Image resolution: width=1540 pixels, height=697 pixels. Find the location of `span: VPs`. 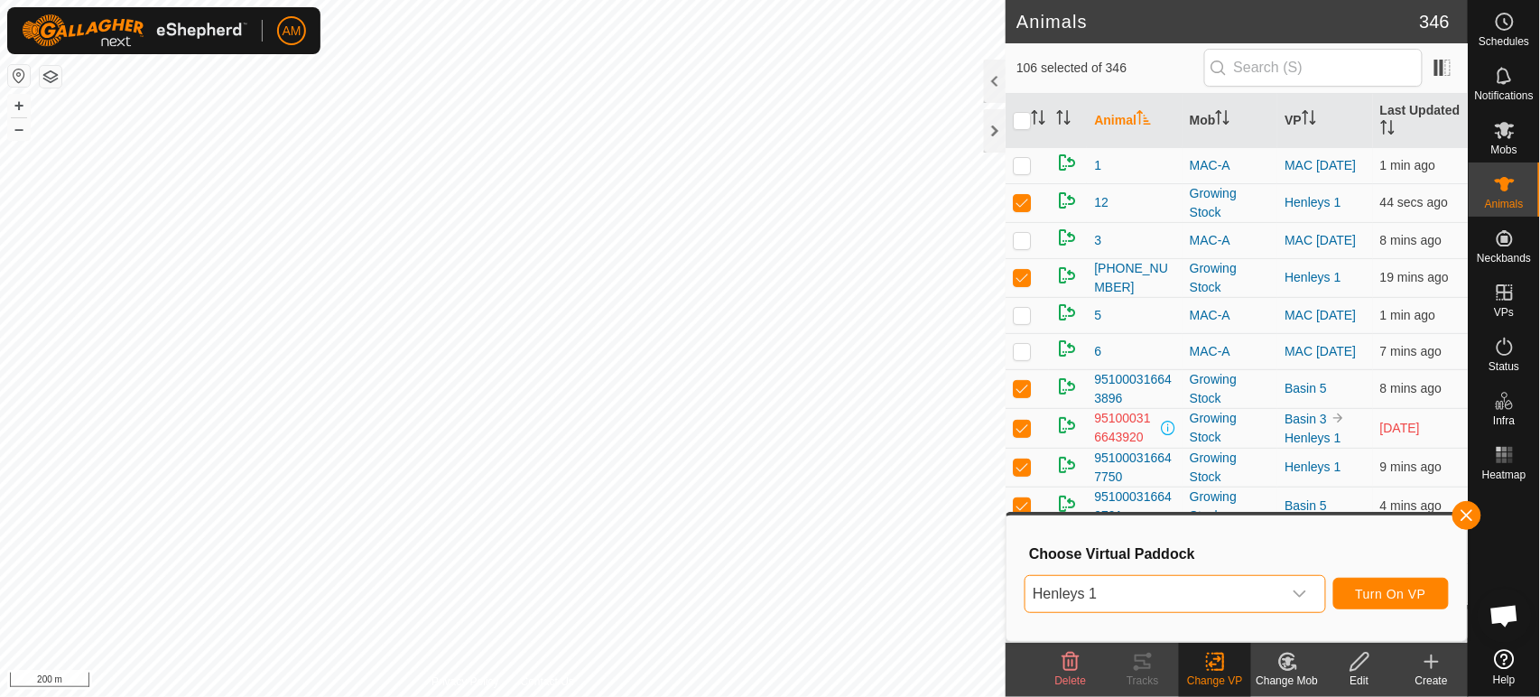

span: VPs is located at coordinates (1504, 312).